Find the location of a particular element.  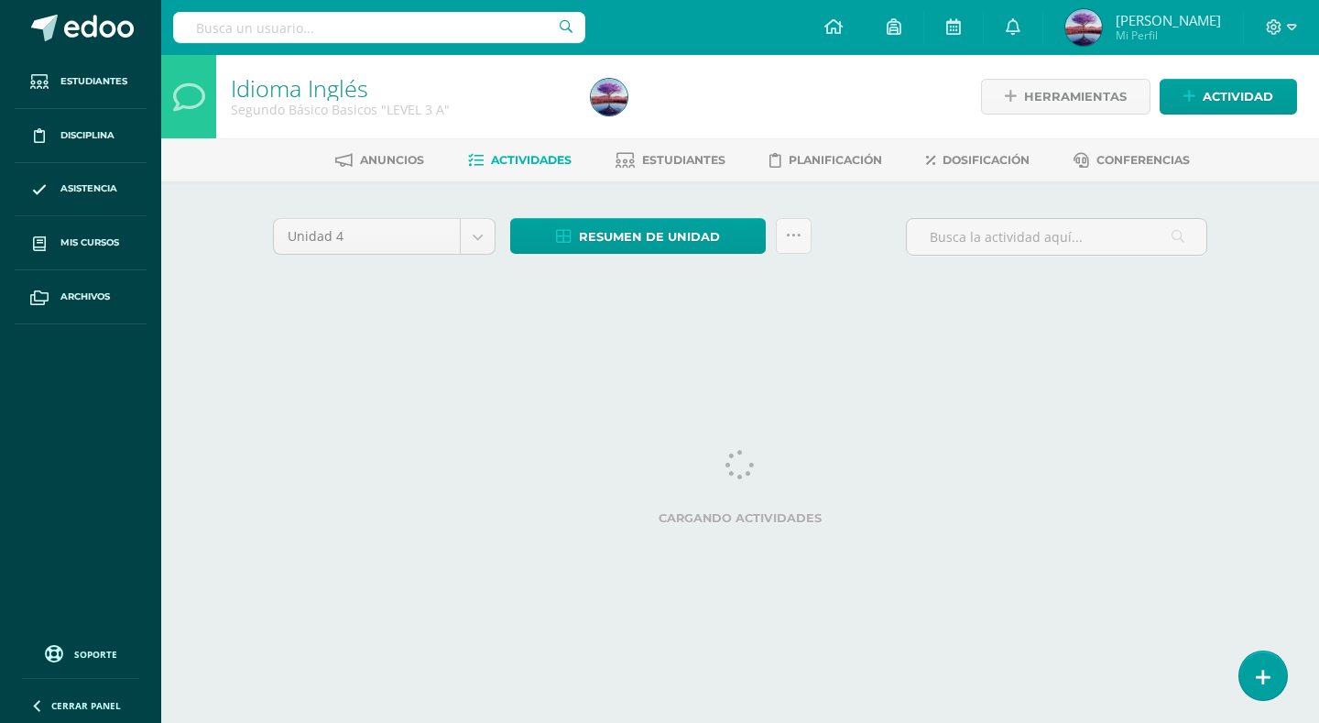

a: Unidad 4 is located at coordinates (384, 236).